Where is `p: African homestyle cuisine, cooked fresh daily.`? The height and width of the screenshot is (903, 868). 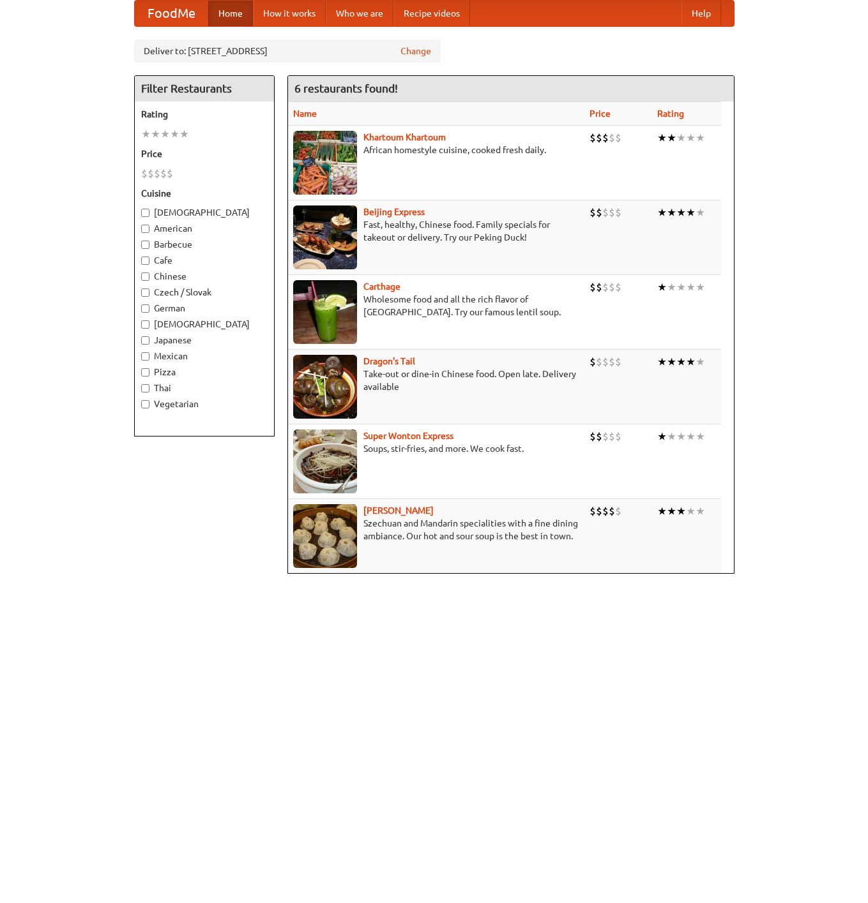 p: African homestyle cuisine, cooked fresh daily. is located at coordinates (436, 150).